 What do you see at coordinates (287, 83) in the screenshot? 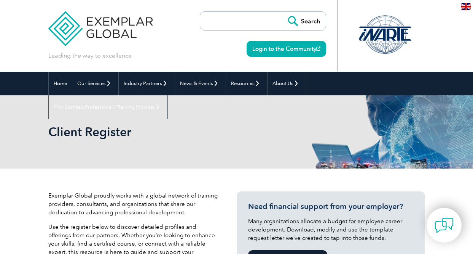
I see `a: About Us` at bounding box center [287, 83].